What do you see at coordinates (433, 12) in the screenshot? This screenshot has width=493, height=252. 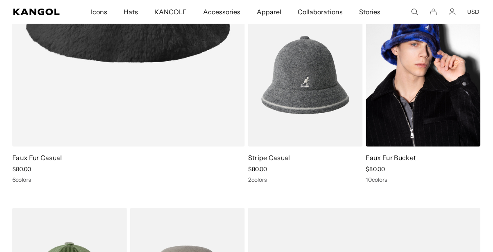 I see `button: Cart` at bounding box center [433, 12].